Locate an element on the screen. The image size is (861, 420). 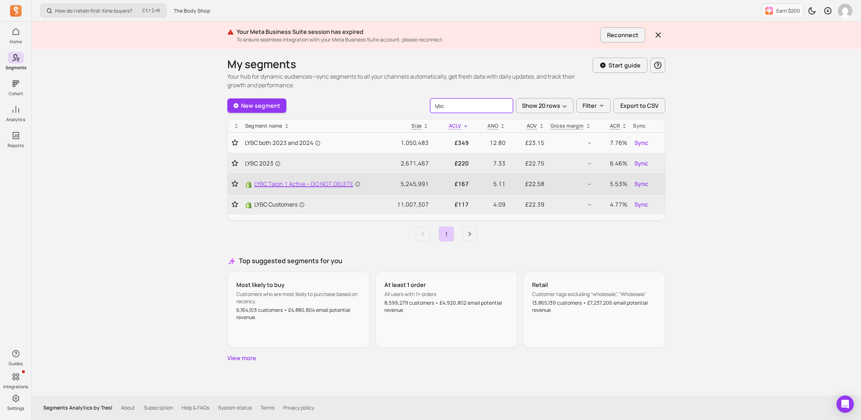
div: Sync is located at coordinates (647, 126).